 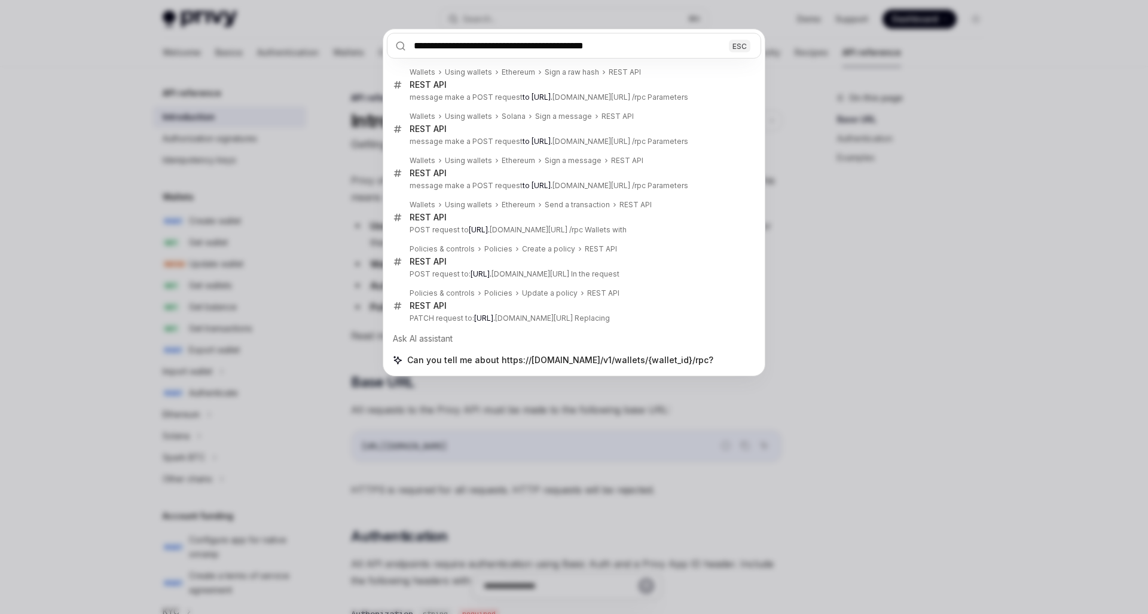 What do you see at coordinates (739, 45) in the screenshot?
I see `div: ESC` at bounding box center [739, 45].